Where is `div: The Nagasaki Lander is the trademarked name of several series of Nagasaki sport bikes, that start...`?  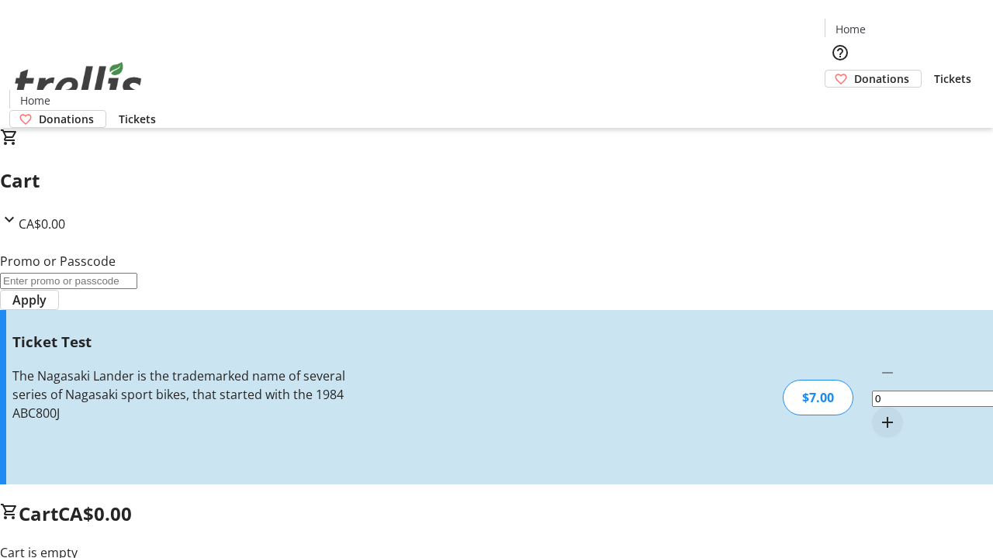 div: The Nagasaki Lander is the trademarked name of several series of Nagasaki sport bikes, that start... is located at coordinates (181, 395).